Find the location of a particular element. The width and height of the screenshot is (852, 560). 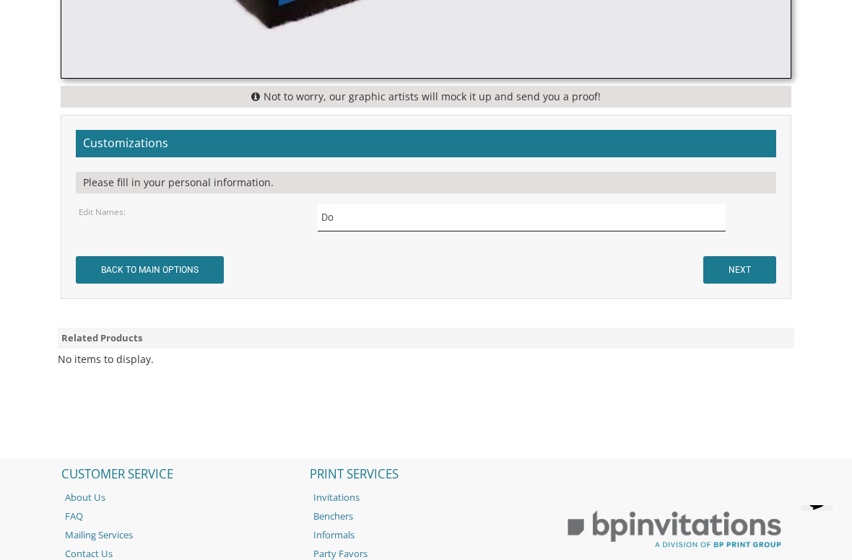

div: No items to display. is located at coordinates (105, 360).